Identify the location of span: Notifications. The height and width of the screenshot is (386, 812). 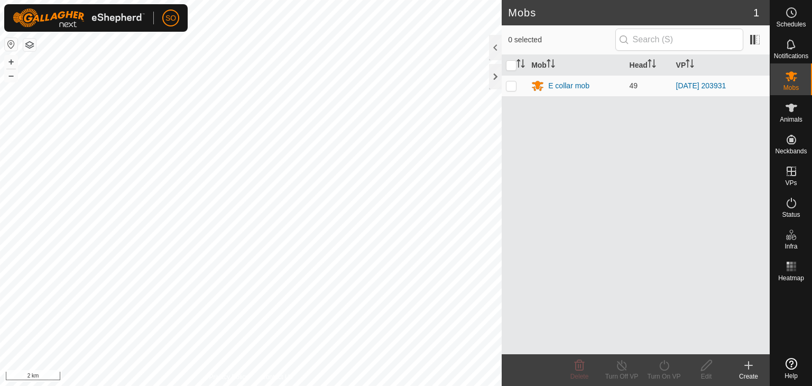
(791, 56).